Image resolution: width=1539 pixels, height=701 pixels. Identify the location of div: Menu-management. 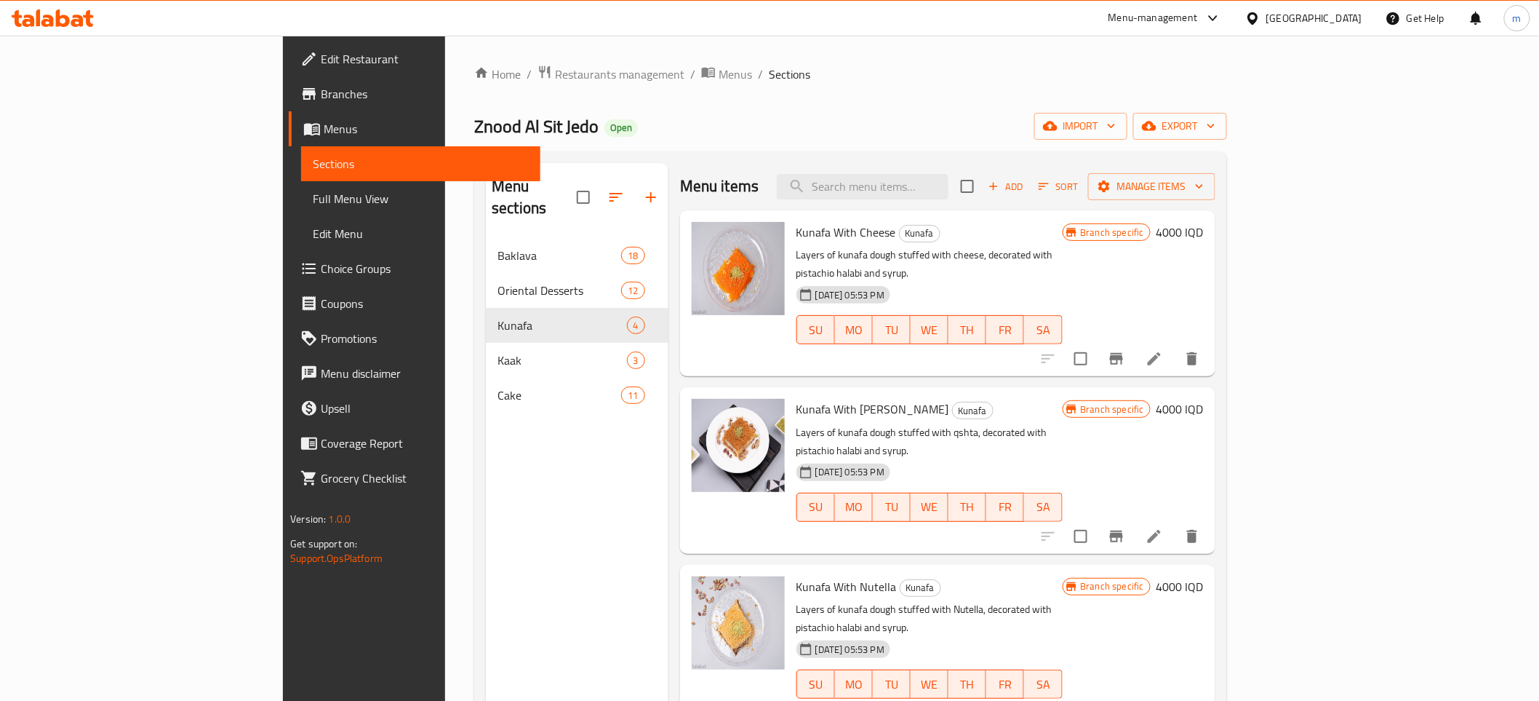
(1153, 18).